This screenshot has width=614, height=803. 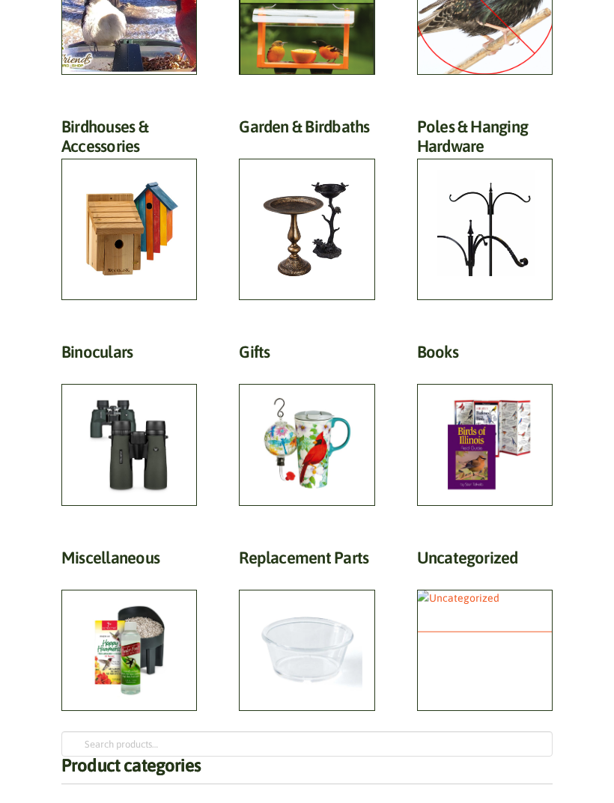 What do you see at coordinates (306, 424) in the screenshot?
I see `a: Visit product category Gifts` at bounding box center [306, 424].